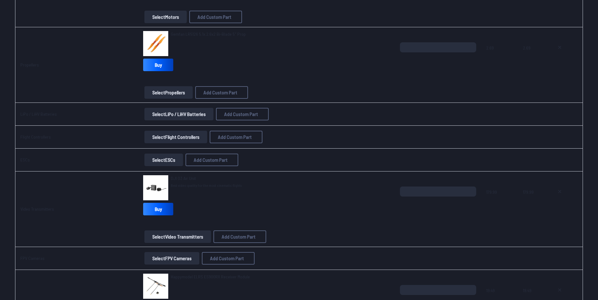 Image resolution: width=598 pixels, height=300 pixels. I want to click on span: Gemfan LR5126 5.1x.2.6x2 Bi-Blade 5" Prop, so click(208, 34).